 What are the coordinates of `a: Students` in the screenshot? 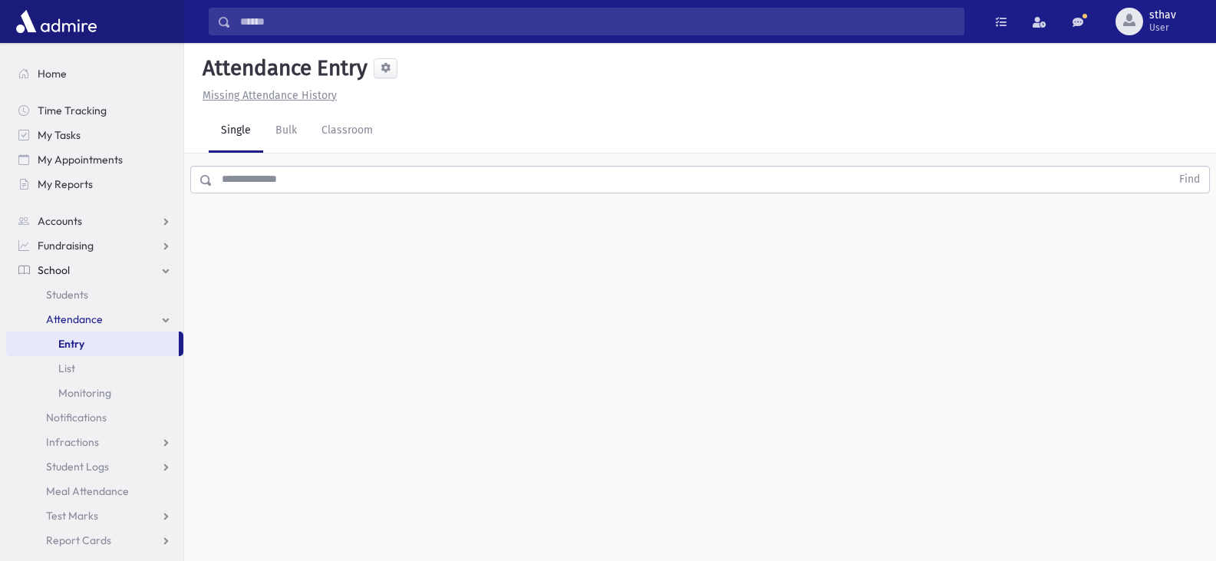 It's located at (94, 295).